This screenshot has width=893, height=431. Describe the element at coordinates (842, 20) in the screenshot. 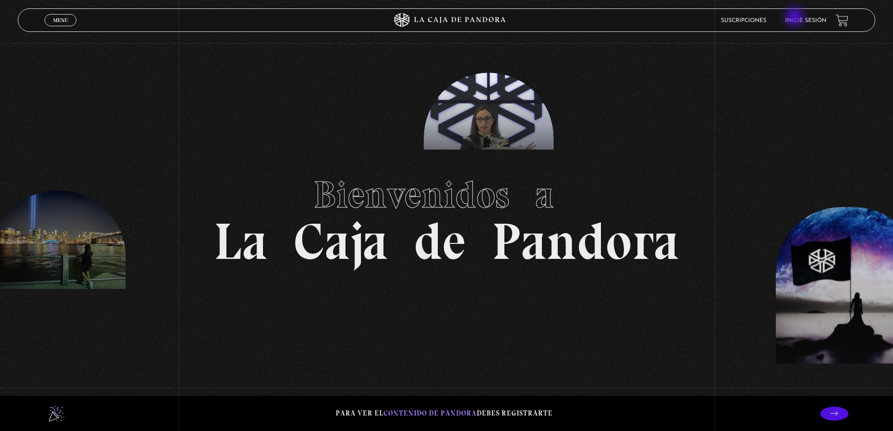

I see `a: View your shopping cart` at that location.